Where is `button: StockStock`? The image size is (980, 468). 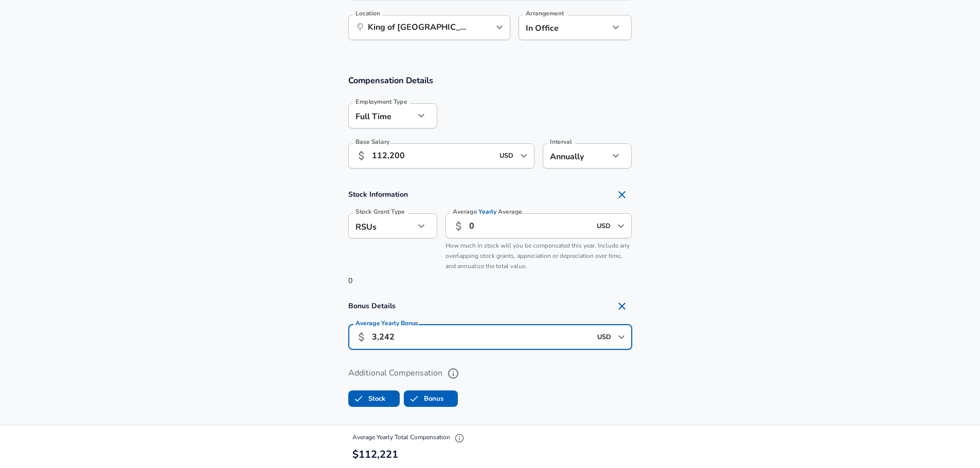
button: StockStock is located at coordinates (374, 399).